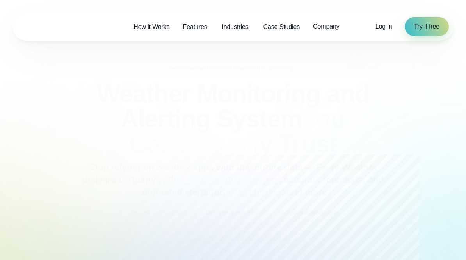 The height and width of the screenshot is (260, 466). What do you see at coordinates (195, 27) in the screenshot?
I see `span: Features` at bounding box center [195, 27].